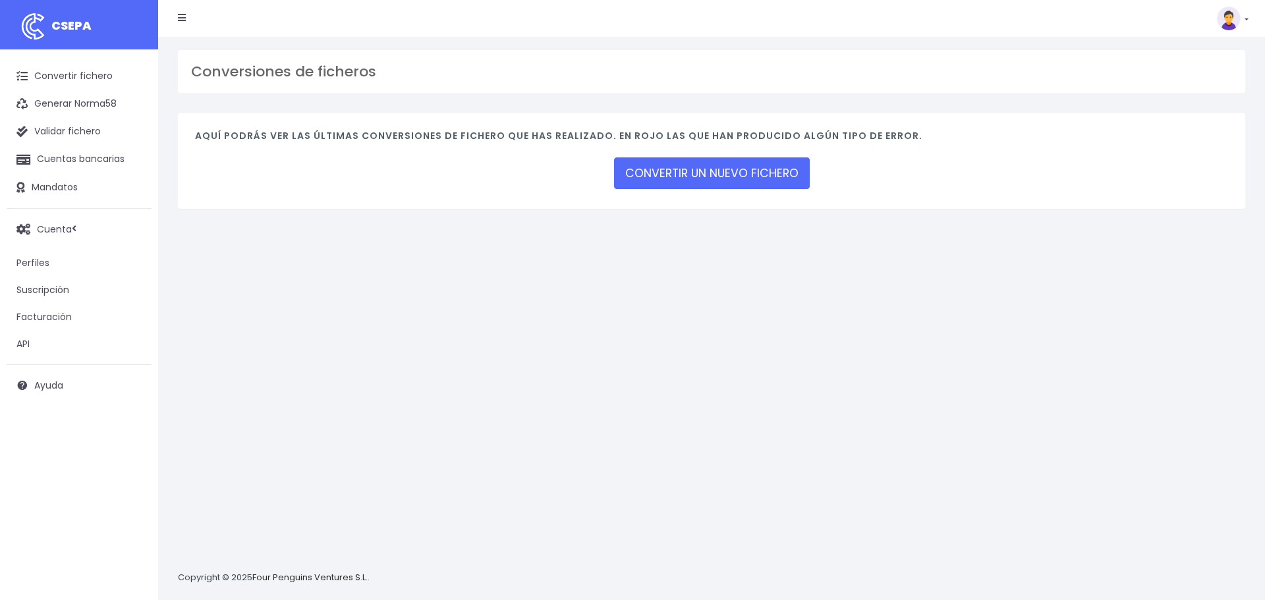  I want to click on img: logo, so click(33, 26).